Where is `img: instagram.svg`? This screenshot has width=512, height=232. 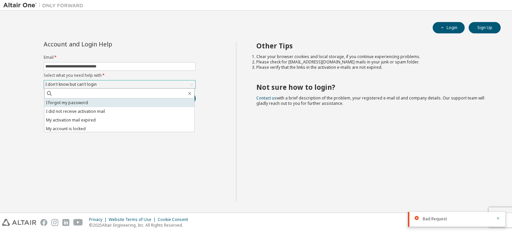 img: instagram.svg is located at coordinates (55, 222).